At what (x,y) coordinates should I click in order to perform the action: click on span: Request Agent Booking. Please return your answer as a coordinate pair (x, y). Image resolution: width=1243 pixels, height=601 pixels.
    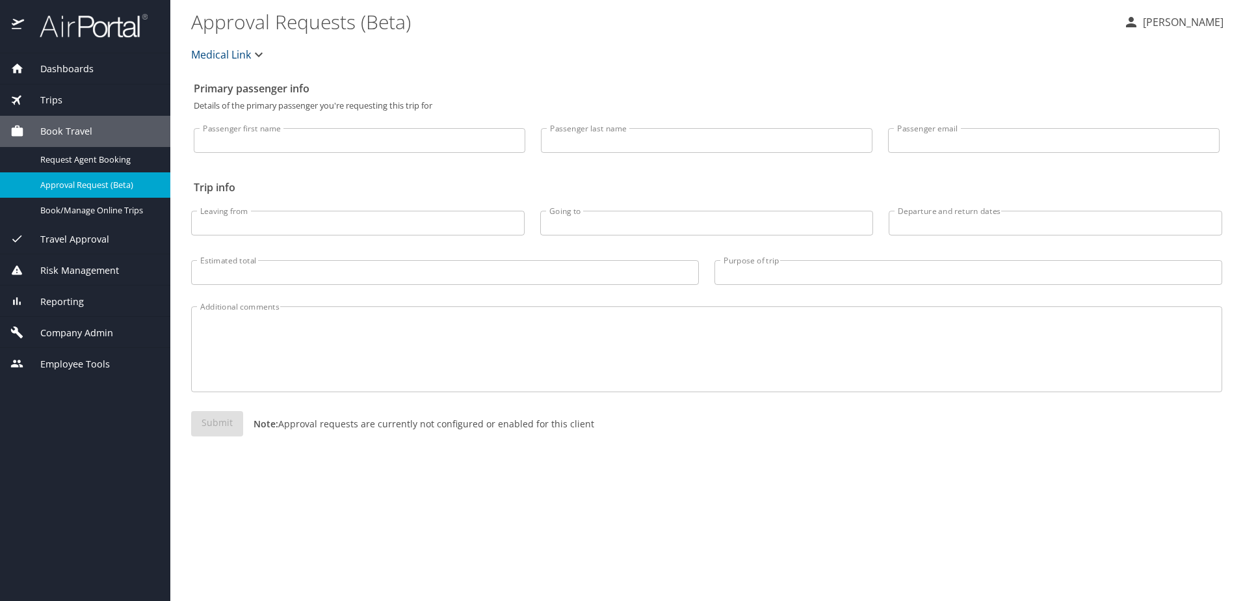
    Looking at the image, I should click on (98, 159).